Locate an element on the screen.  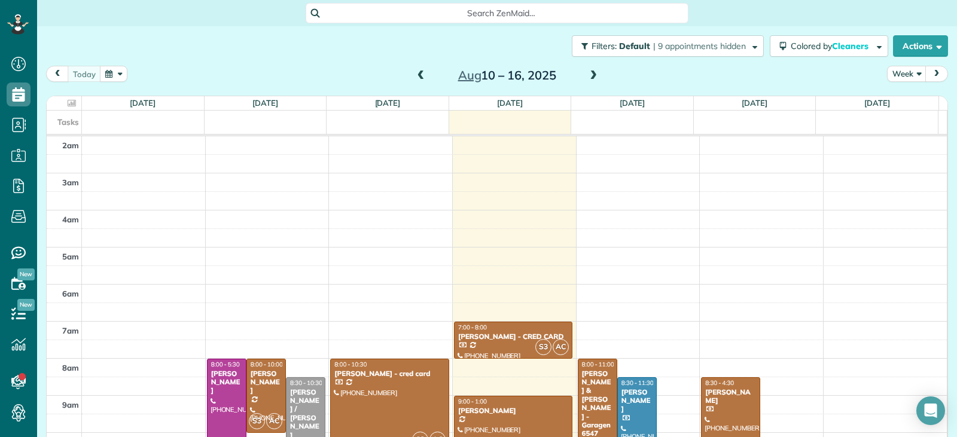
span: Default is located at coordinates (634, 46).